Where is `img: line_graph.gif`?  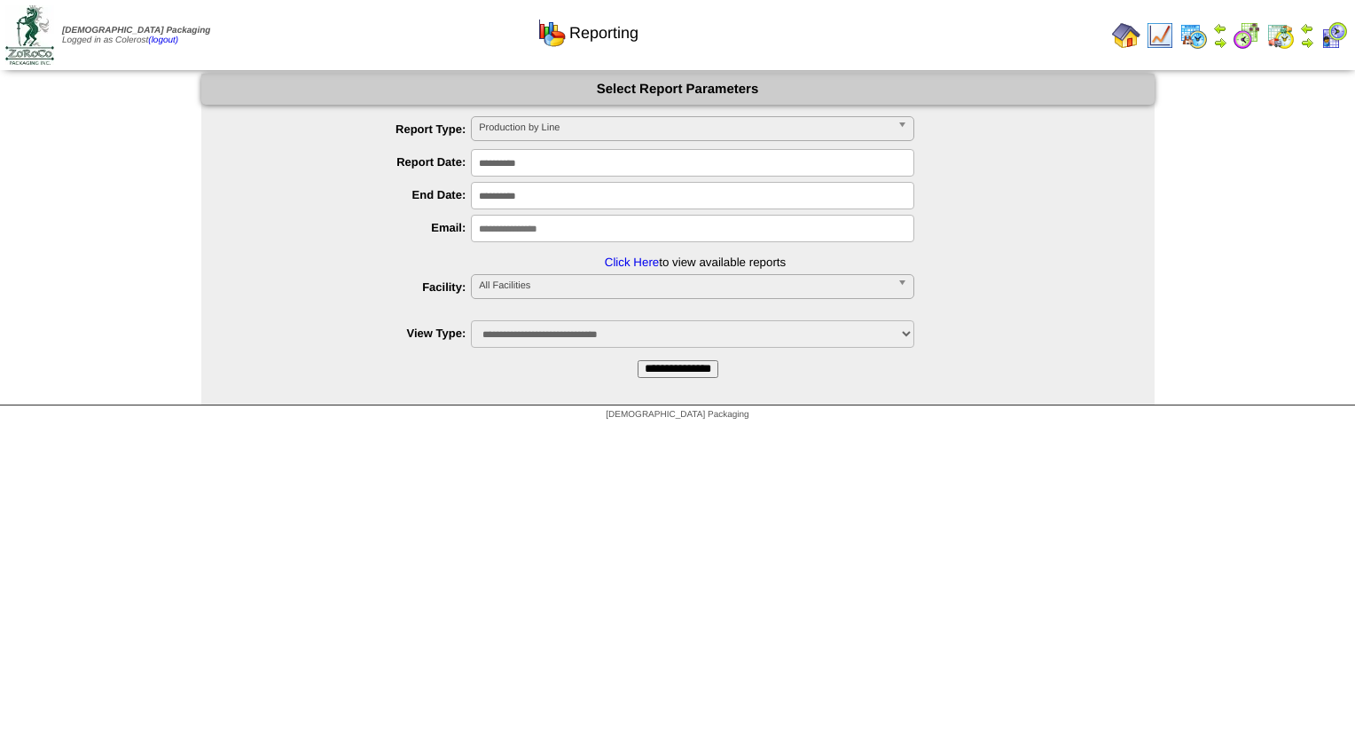
img: line_graph.gif is located at coordinates (1160, 35).